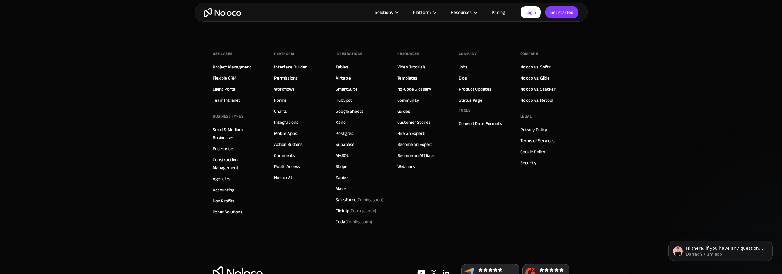  I want to click on div: Legal, so click(526, 117).